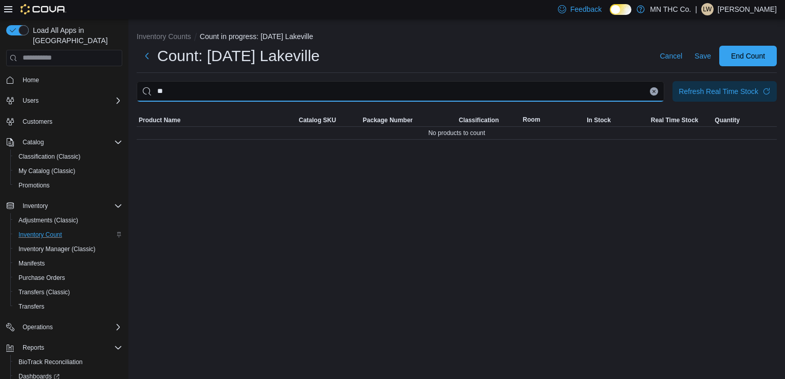 The image size is (785, 379). What do you see at coordinates (68, 292) in the screenshot?
I see `button: Transfers (Classic)` at bounding box center [68, 292].